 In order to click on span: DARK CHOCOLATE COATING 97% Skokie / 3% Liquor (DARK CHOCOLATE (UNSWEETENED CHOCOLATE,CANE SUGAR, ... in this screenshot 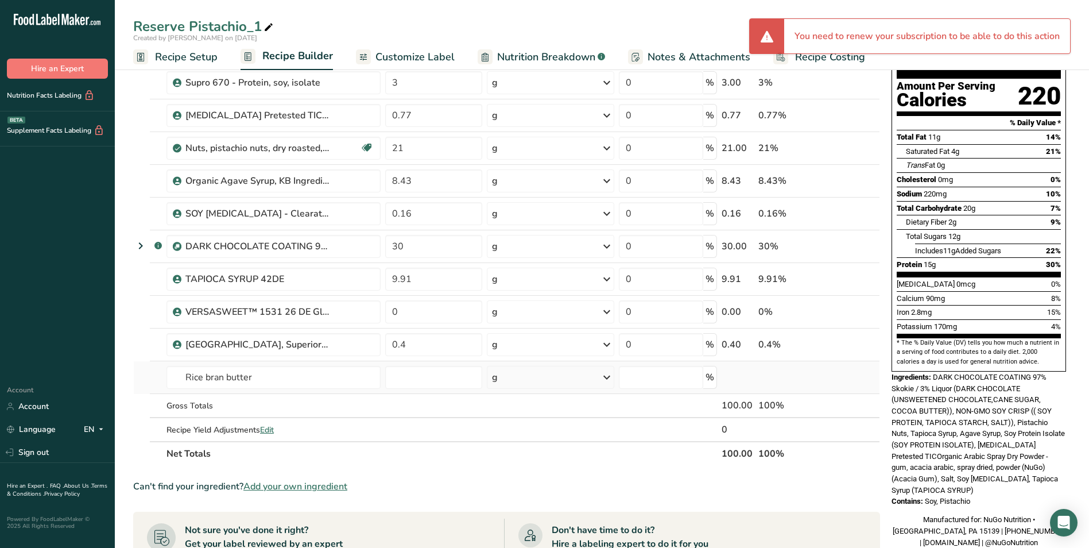, I will do `click(979, 434)`.